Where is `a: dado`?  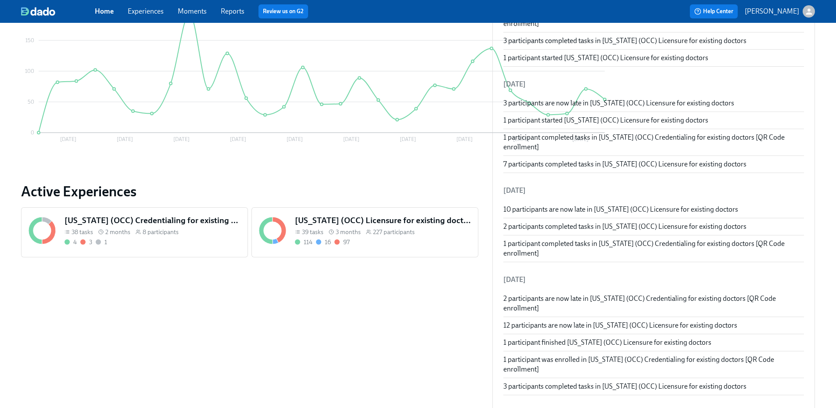
a: dado is located at coordinates (58, 11).